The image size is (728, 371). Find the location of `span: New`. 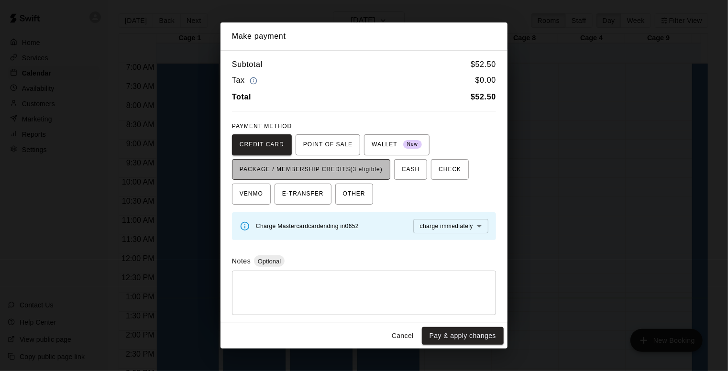

span: New is located at coordinates (412, 144).